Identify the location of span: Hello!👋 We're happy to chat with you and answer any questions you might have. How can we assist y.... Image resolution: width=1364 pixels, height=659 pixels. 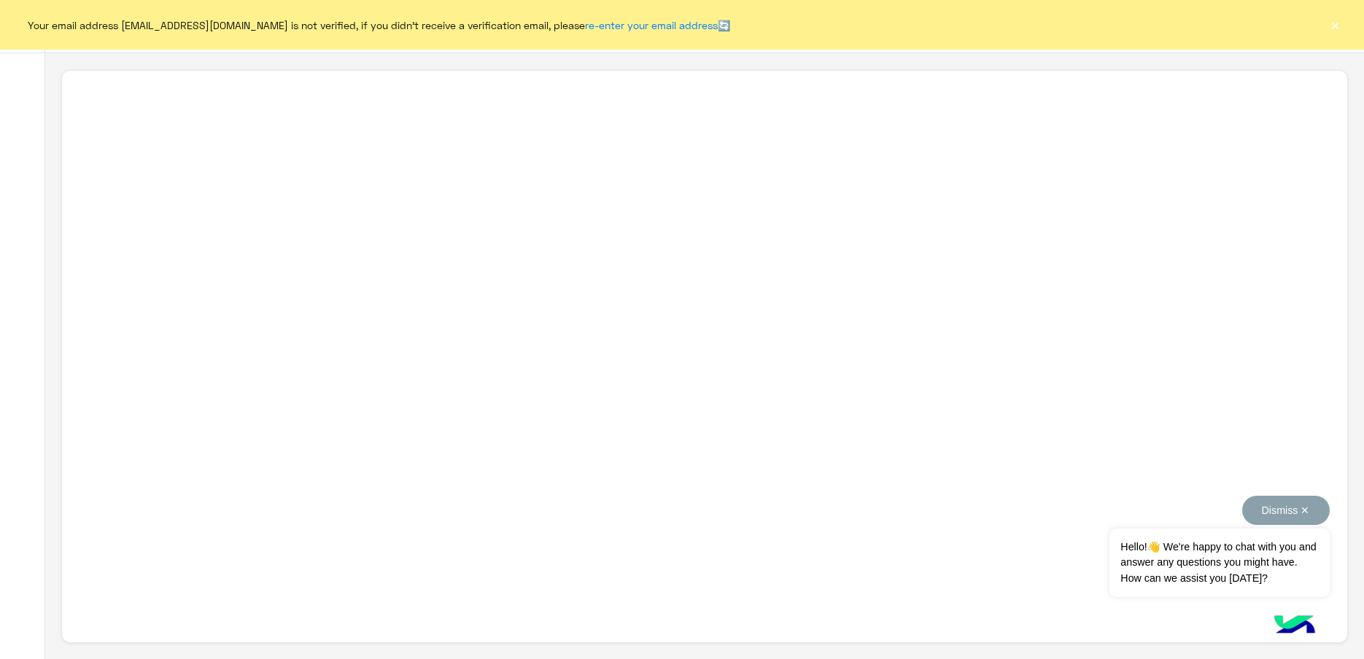
(1219, 563).